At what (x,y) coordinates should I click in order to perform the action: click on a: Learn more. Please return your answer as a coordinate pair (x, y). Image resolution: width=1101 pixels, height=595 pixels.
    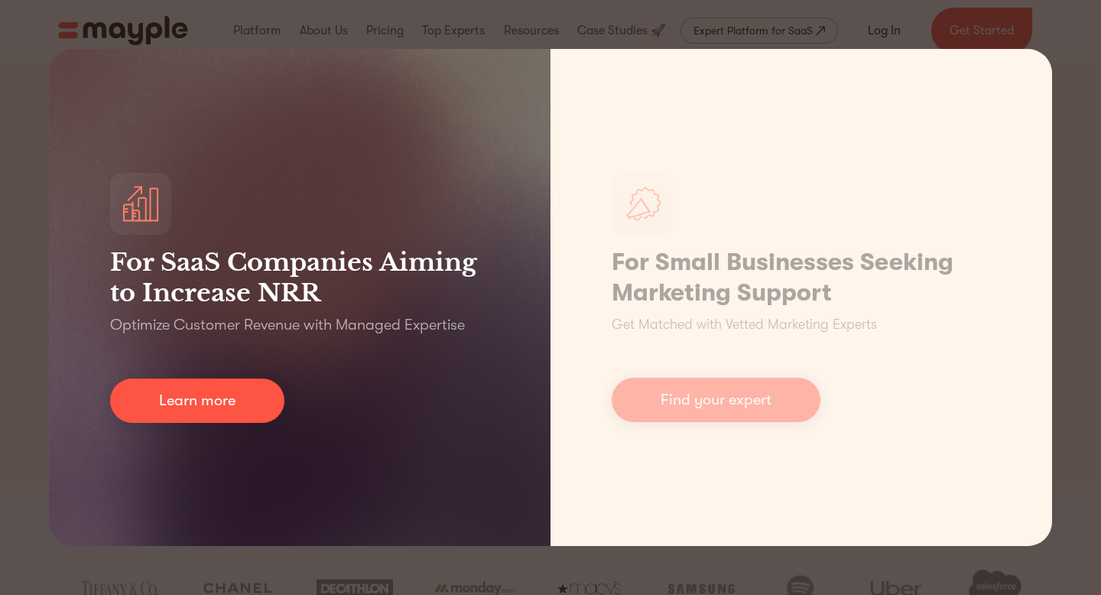
    Looking at the image, I should click on (197, 400).